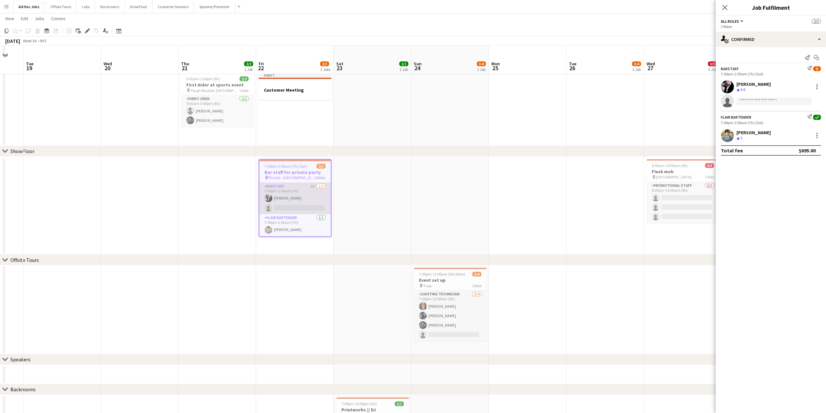  Describe the element at coordinates (418, 64) in the screenshot. I see `span: Sun` at that location.